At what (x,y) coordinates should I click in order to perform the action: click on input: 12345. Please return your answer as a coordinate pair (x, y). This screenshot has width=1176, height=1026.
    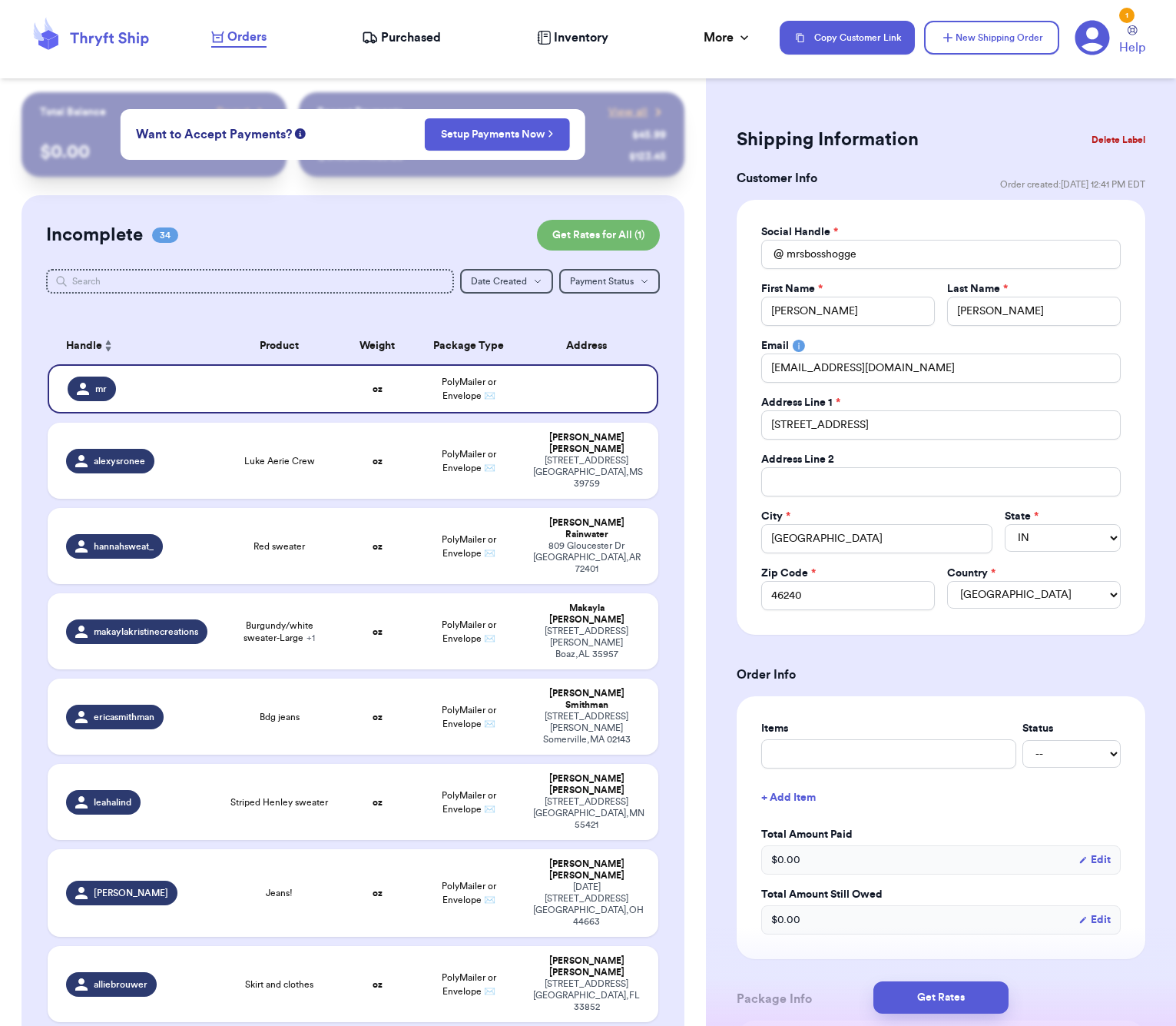
    Looking at the image, I should click on (848, 596).